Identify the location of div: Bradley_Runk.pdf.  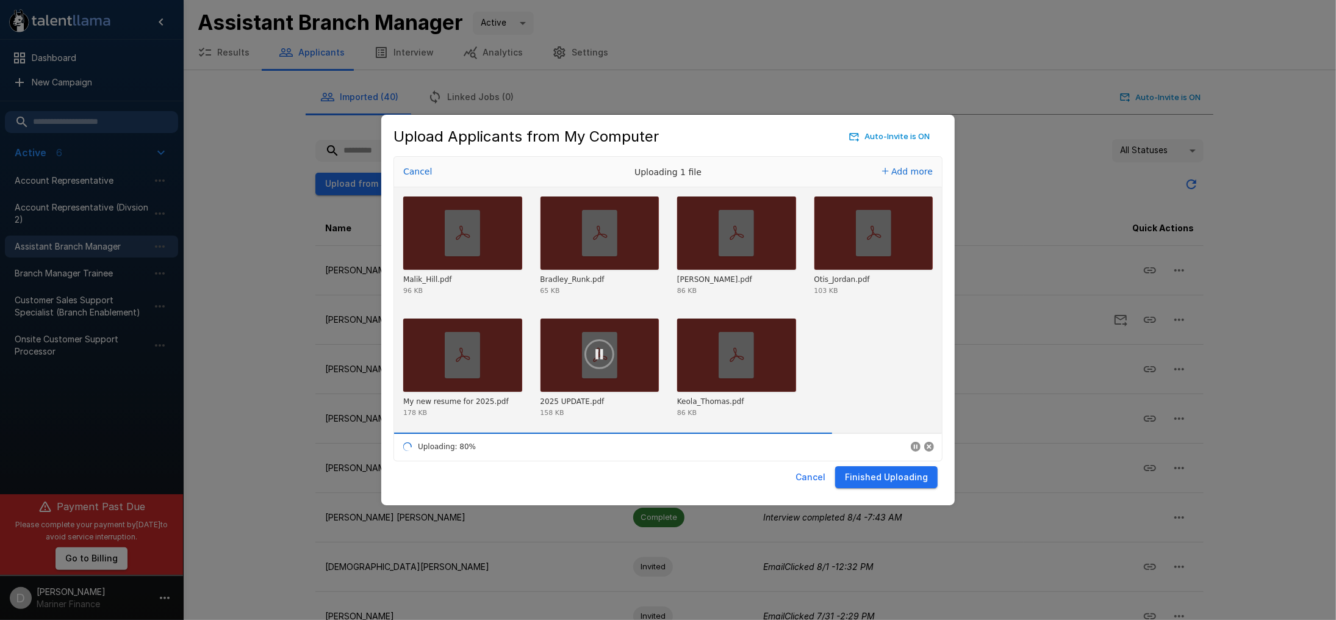
(572, 280).